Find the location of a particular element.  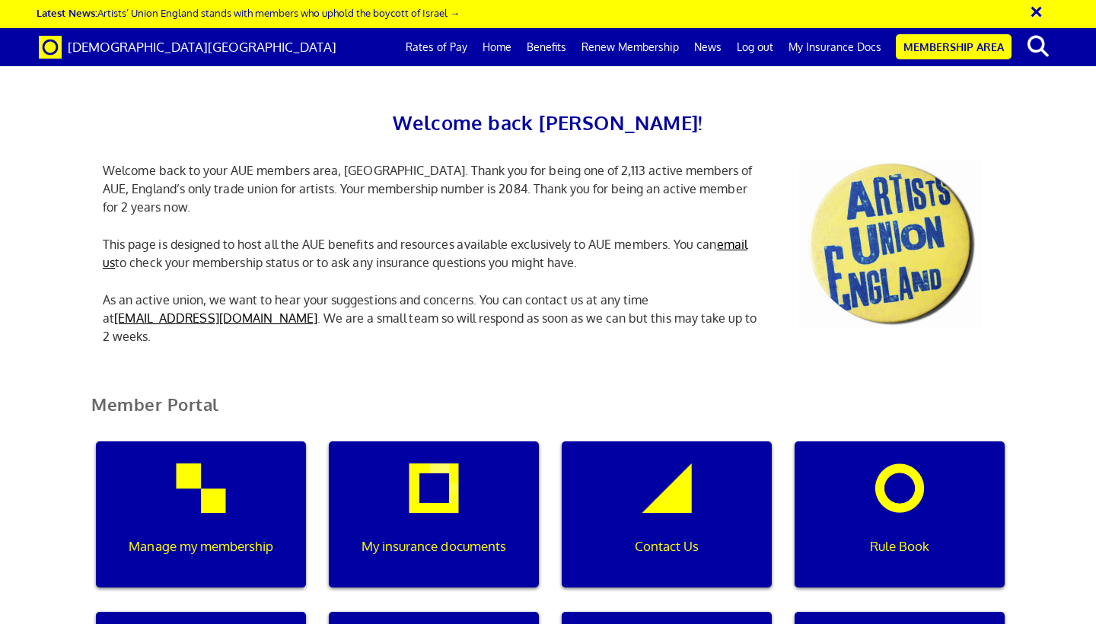

a: Rates of Pay is located at coordinates (436, 47).